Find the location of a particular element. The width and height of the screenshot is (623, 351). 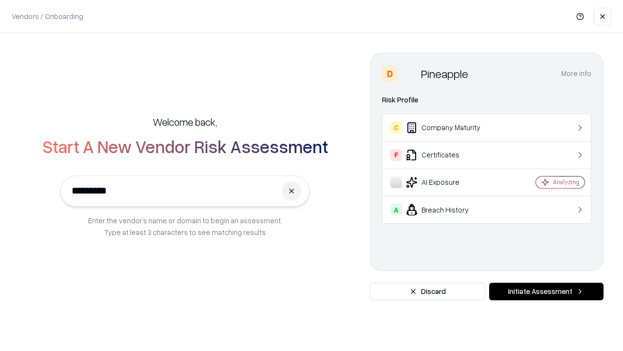

button: More info is located at coordinates (576, 74).